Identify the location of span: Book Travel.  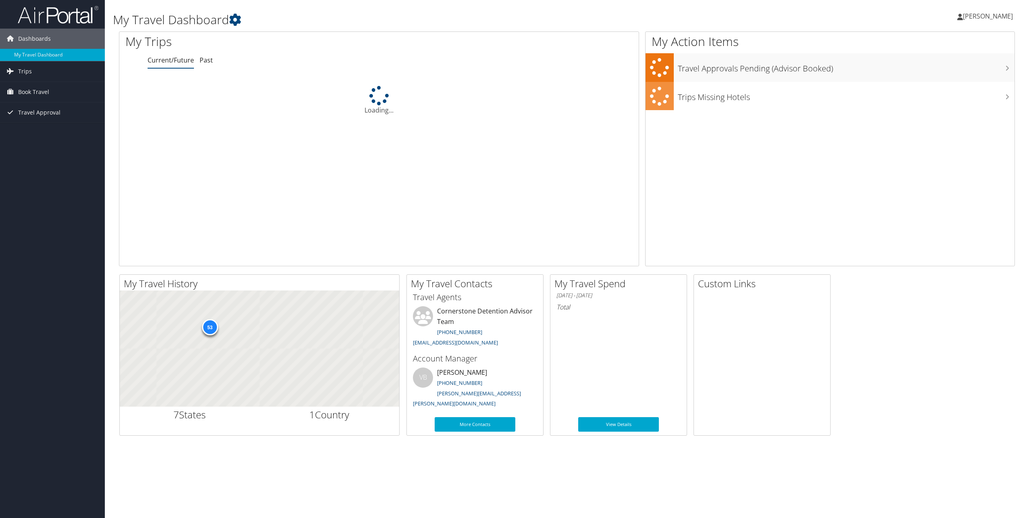
(33, 92).